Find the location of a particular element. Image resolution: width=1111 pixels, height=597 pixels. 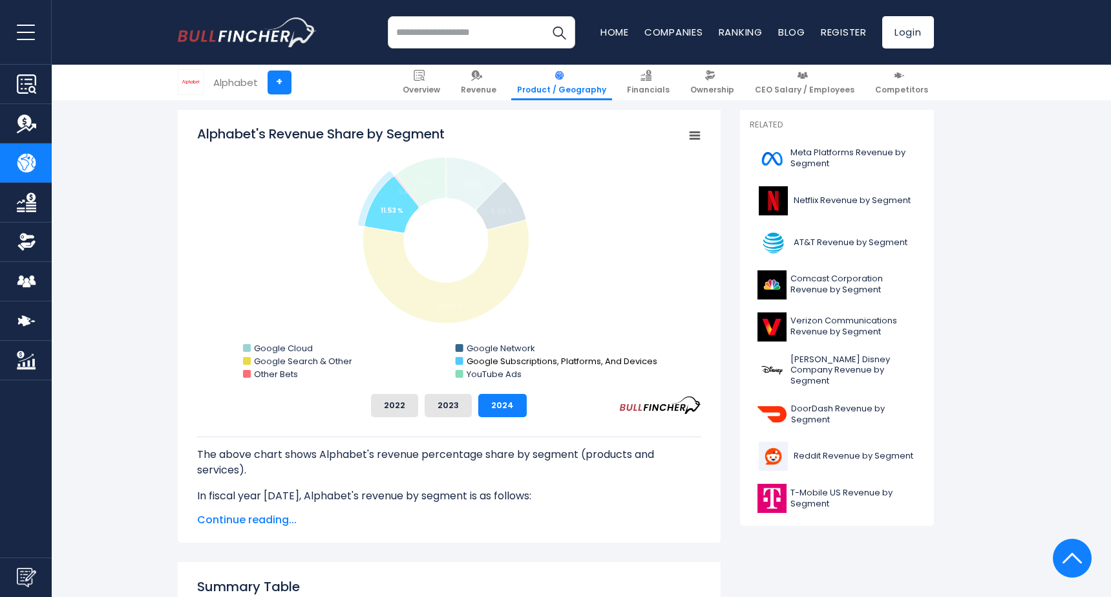

span: Competitors is located at coordinates (902, 90).